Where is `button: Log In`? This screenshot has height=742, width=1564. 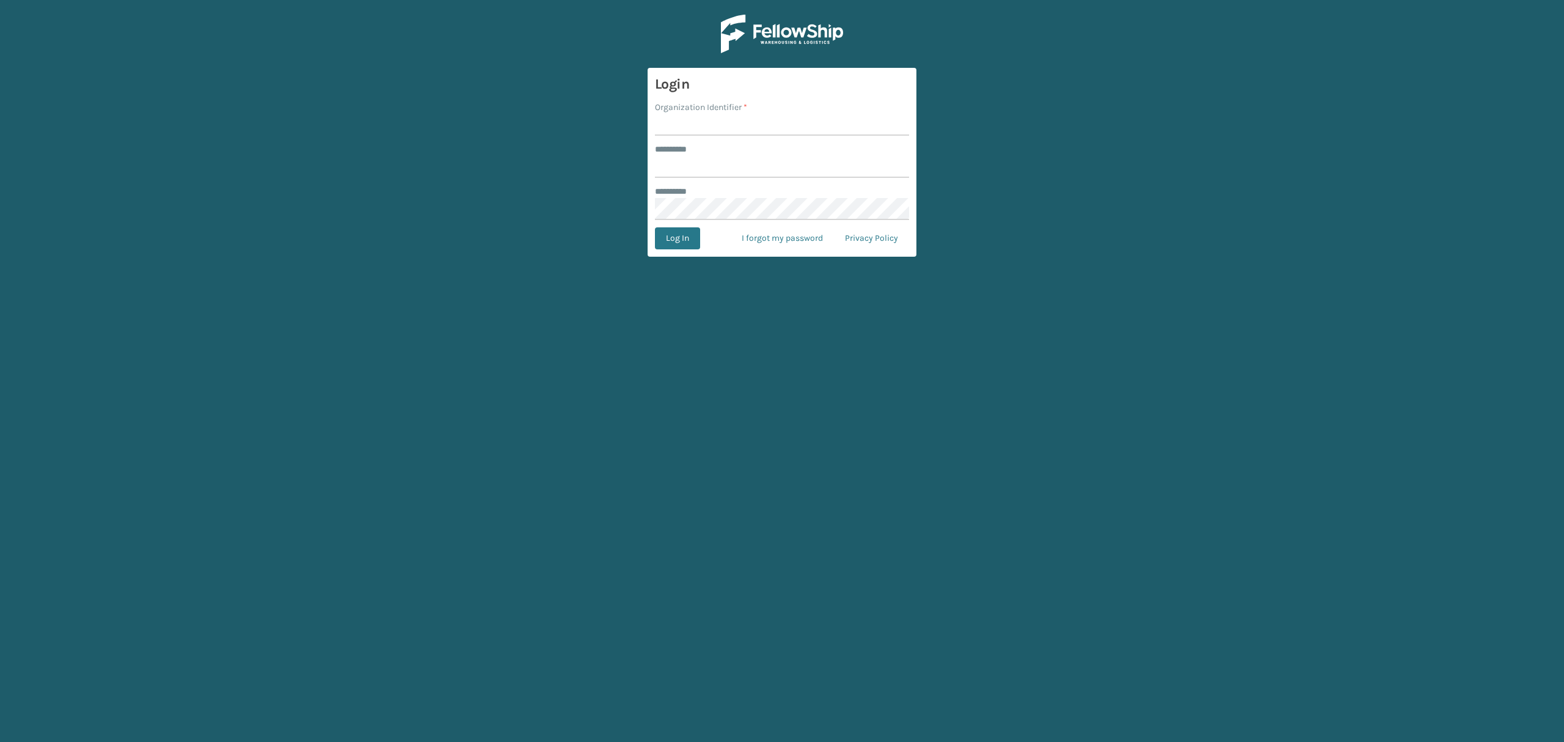 button: Log In is located at coordinates (677, 238).